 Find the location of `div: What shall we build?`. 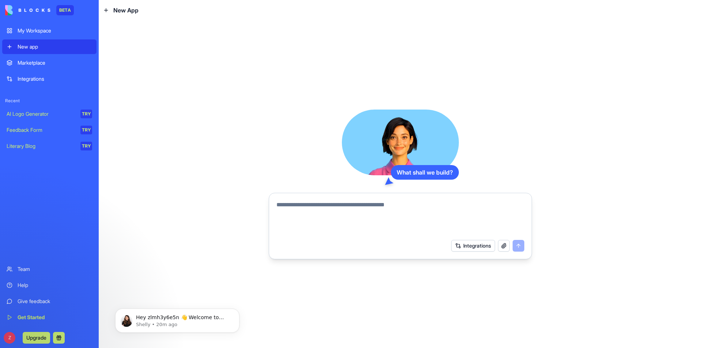

div: What shall we build? is located at coordinates (425, 172).